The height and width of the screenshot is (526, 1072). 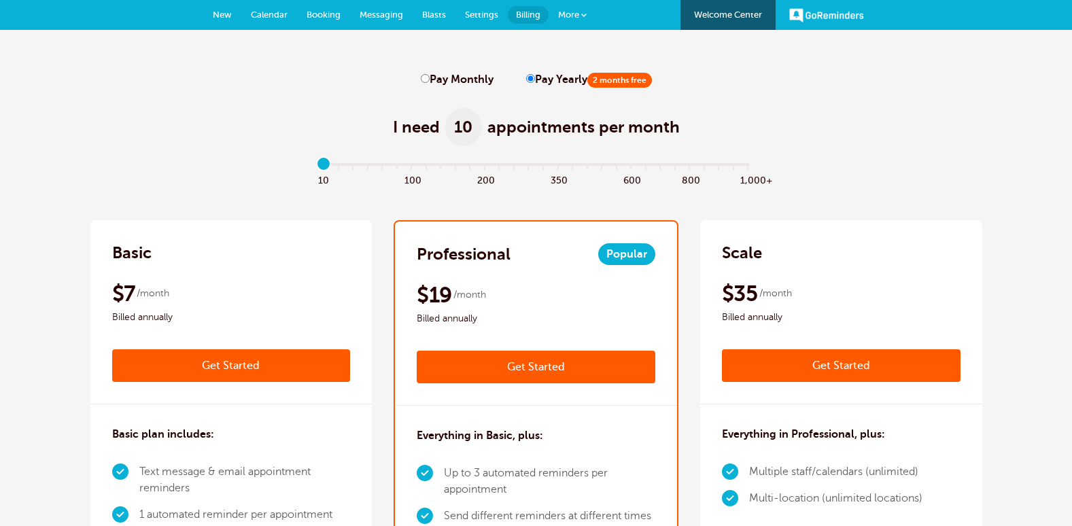 I want to click on span: Settings, so click(x=481, y=14).